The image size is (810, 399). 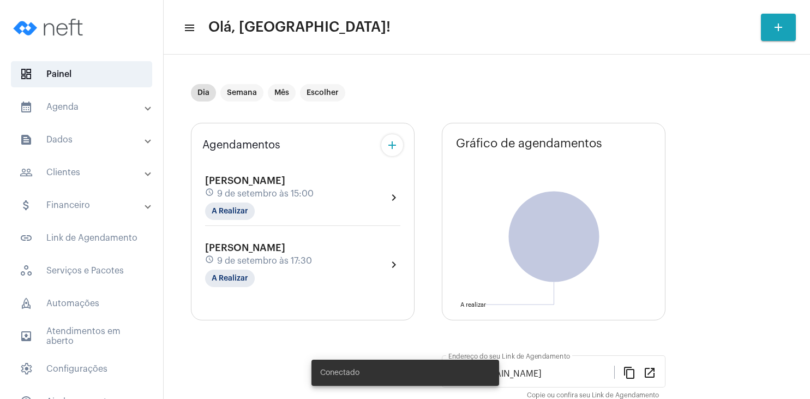 I want to click on mat-panel-title: Clientes, so click(x=82, y=172).